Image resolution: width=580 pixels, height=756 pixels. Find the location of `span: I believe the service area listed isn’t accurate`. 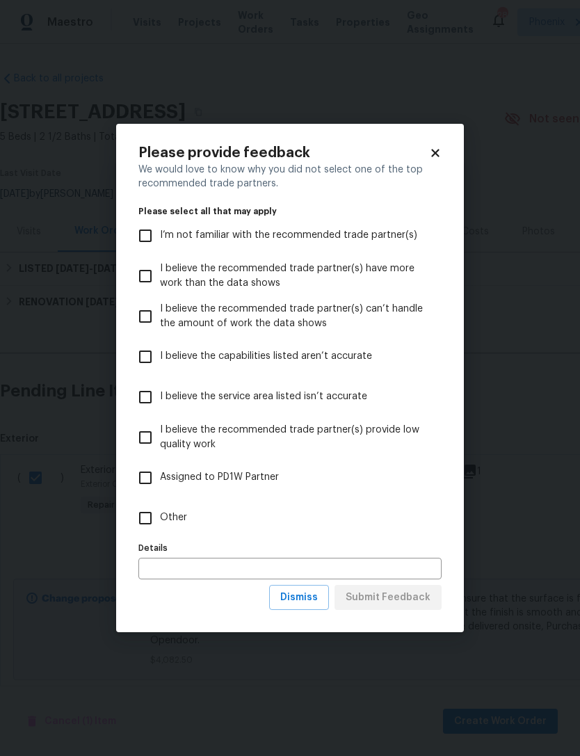

span: I believe the service area listed isn’t accurate is located at coordinates (264, 396).